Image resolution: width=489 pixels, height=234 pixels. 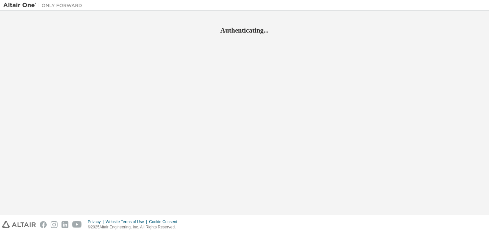 I want to click on img: instagram.svg, so click(x=54, y=224).